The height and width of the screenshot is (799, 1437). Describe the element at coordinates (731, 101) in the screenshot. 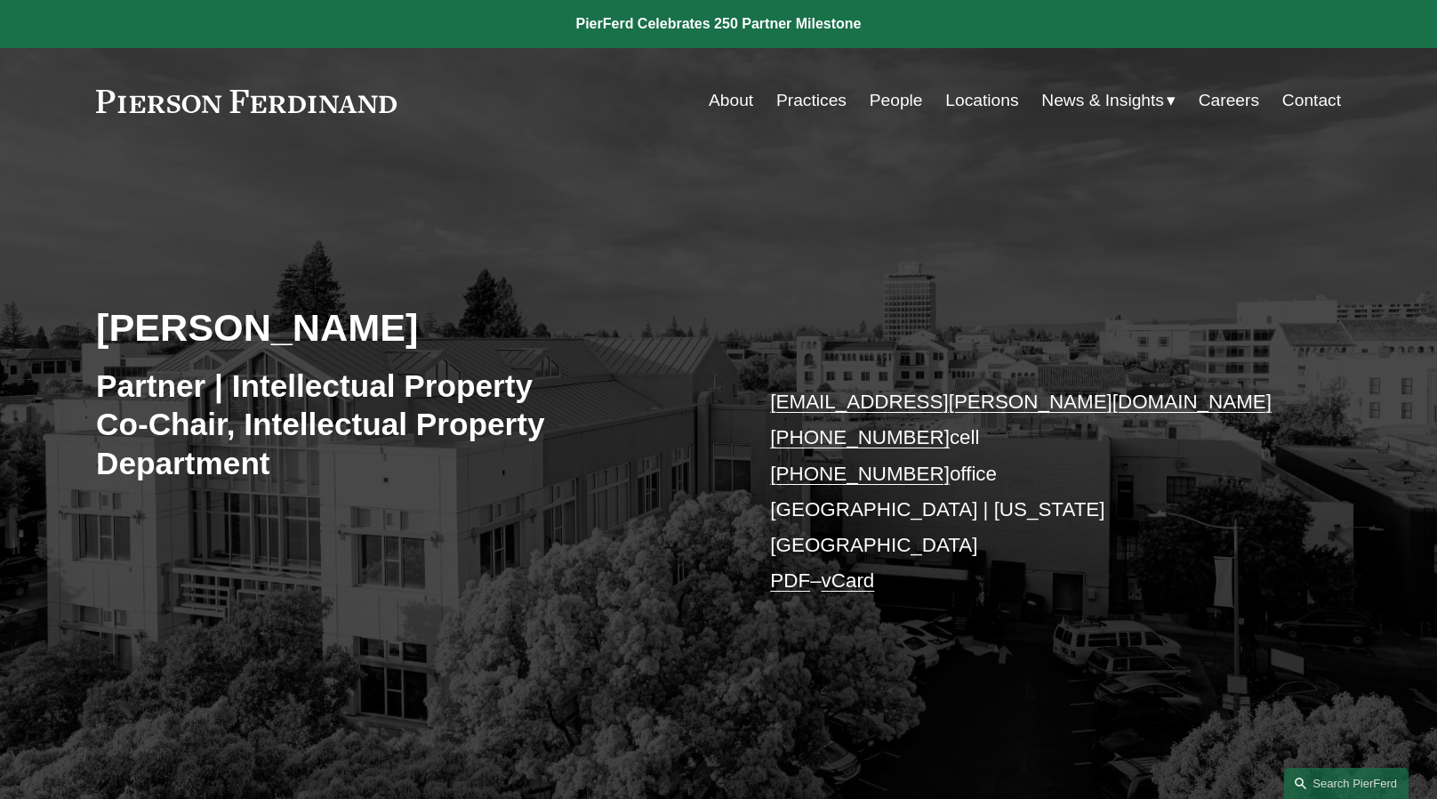

I see `a: About` at that location.